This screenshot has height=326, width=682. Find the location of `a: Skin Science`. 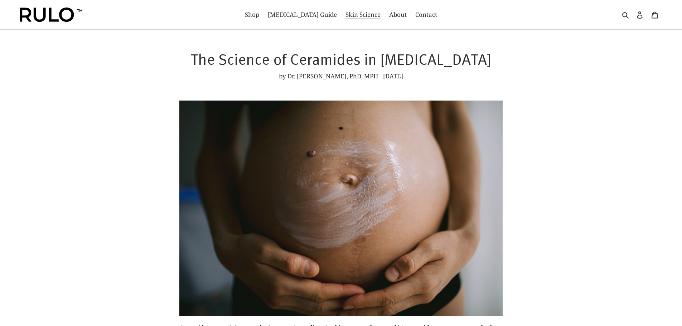

a: Skin Science is located at coordinates (363, 15).